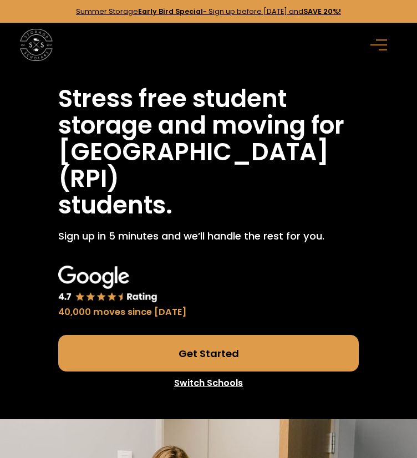 This screenshot has width=417, height=458. What do you see at coordinates (380, 45) in the screenshot?
I see `div: menu` at bounding box center [380, 45].